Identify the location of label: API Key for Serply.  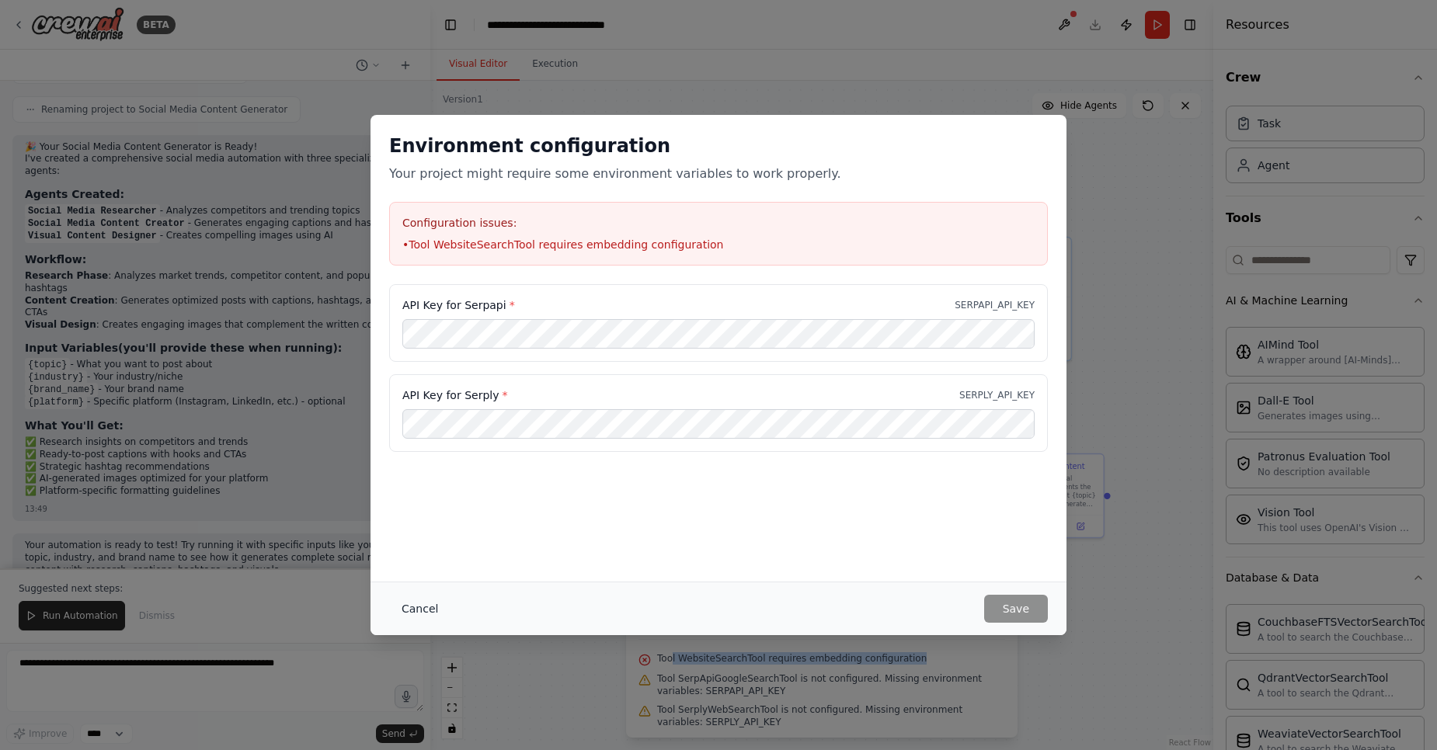
(454, 395).